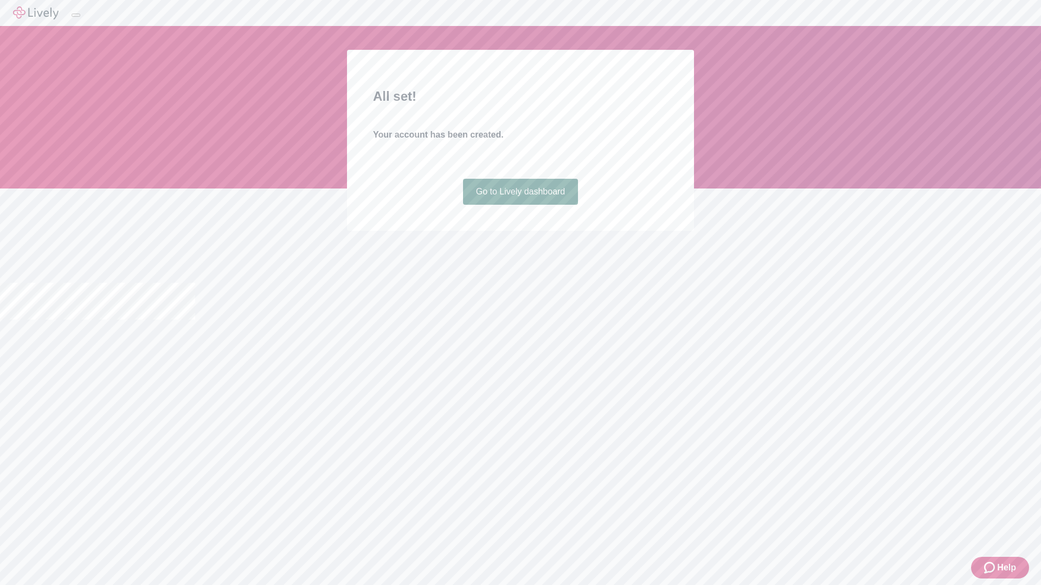 This screenshot has width=1041, height=585. I want to click on button: Log out, so click(76, 15).